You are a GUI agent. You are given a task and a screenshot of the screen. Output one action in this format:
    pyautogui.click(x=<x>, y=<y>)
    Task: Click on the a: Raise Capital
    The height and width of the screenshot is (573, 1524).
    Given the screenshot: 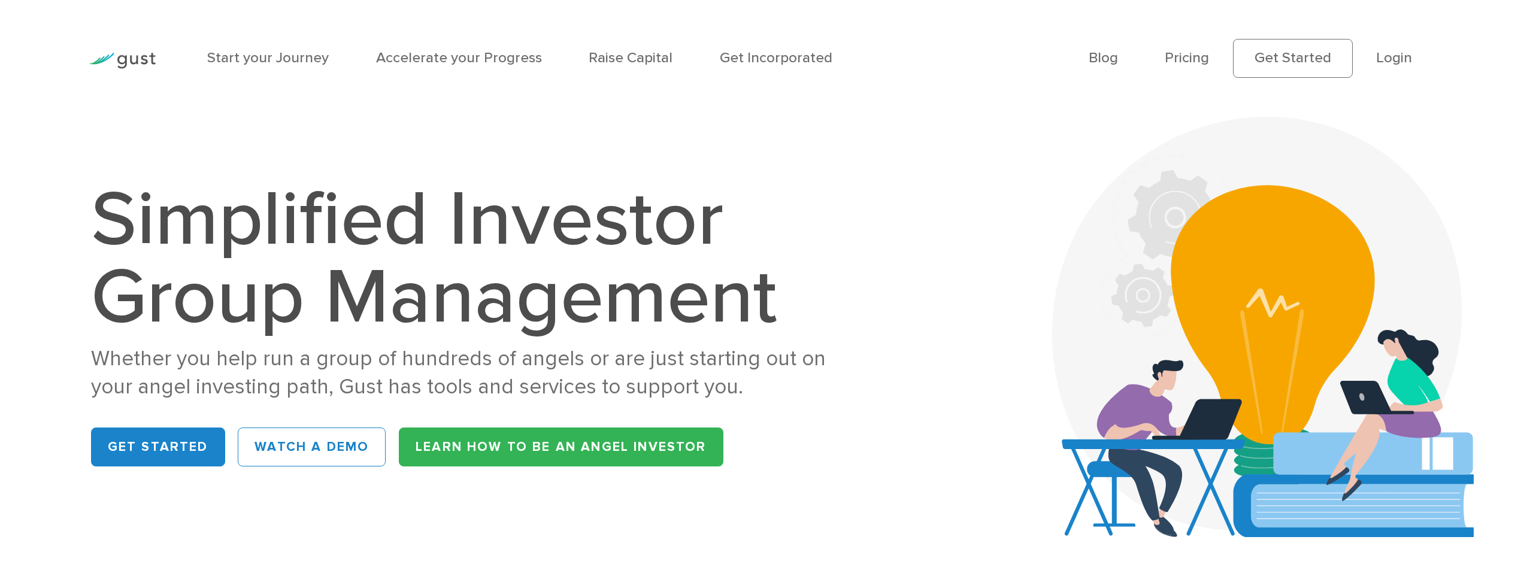 What is the action you would take?
    pyautogui.click(x=631, y=57)
    